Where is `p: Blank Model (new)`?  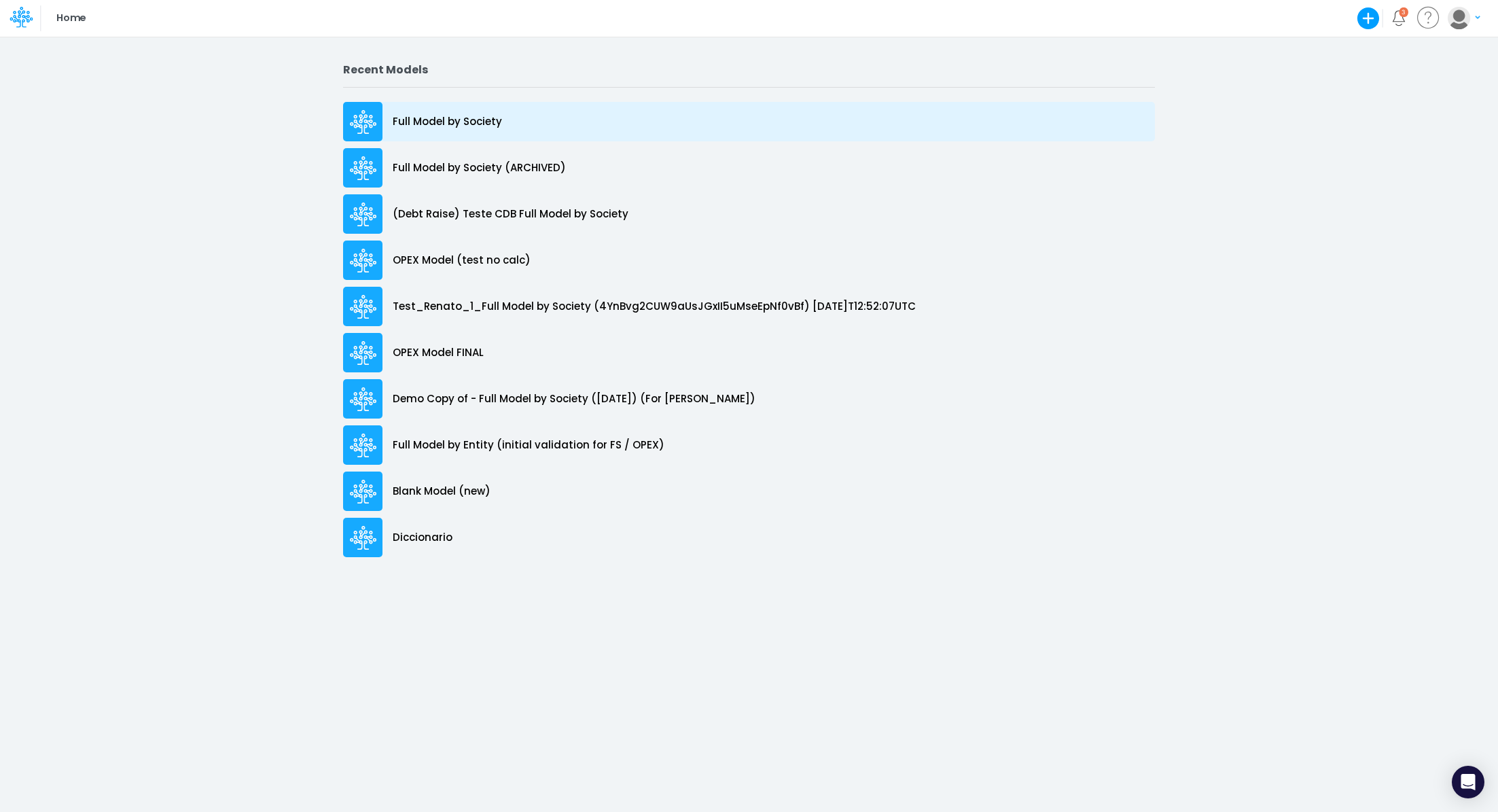
p: Blank Model (new) is located at coordinates (441, 491).